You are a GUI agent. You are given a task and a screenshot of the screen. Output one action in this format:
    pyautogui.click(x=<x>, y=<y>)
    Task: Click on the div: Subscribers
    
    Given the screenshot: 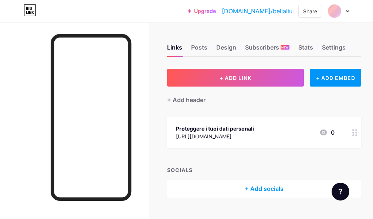 What is the action you would take?
    pyautogui.click(x=267, y=50)
    